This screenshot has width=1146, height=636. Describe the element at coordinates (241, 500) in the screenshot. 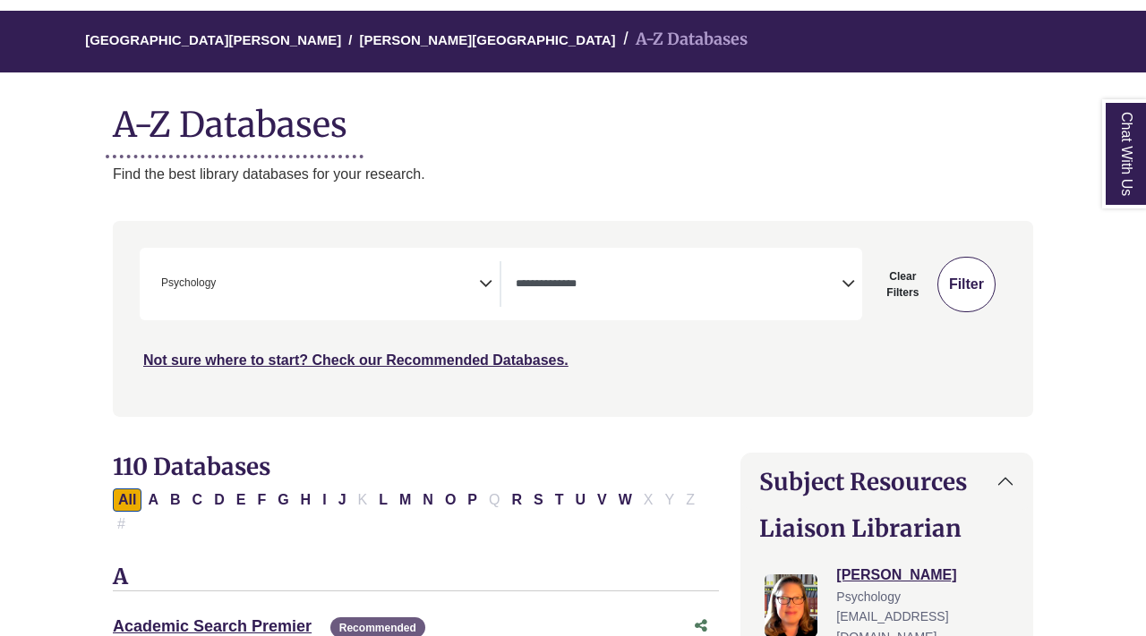

I see `button: Filter Results E` at that location.